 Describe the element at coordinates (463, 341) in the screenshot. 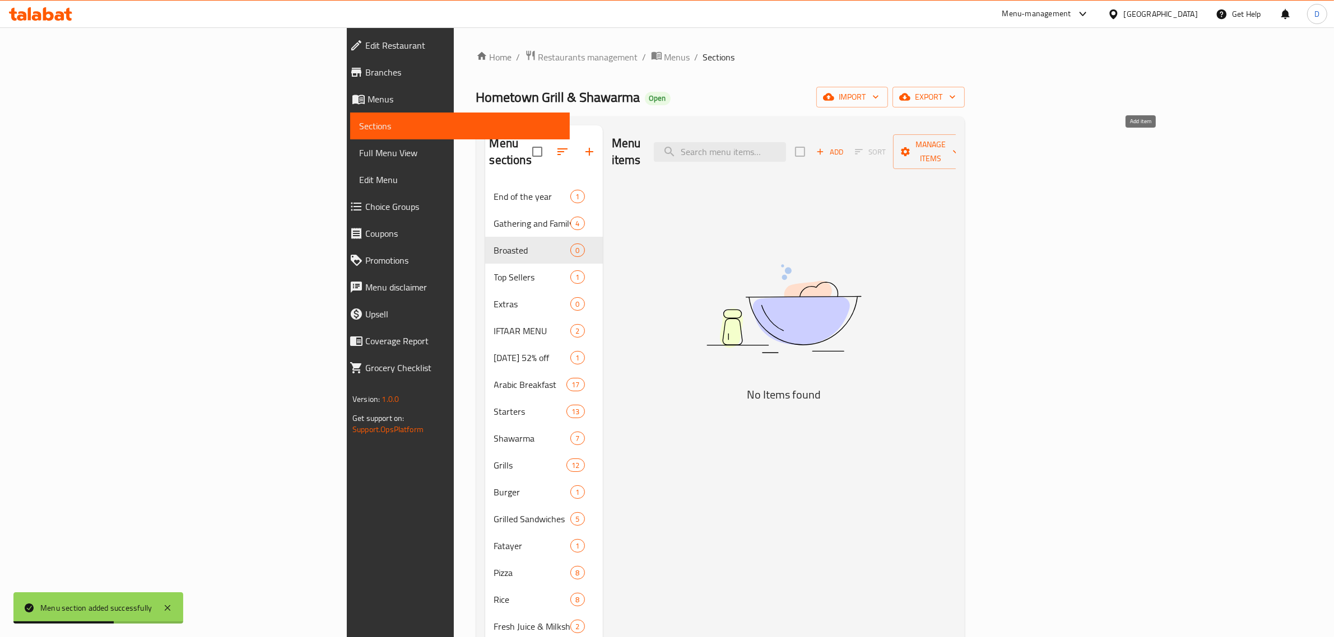

I see `span: Coverage Report` at that location.